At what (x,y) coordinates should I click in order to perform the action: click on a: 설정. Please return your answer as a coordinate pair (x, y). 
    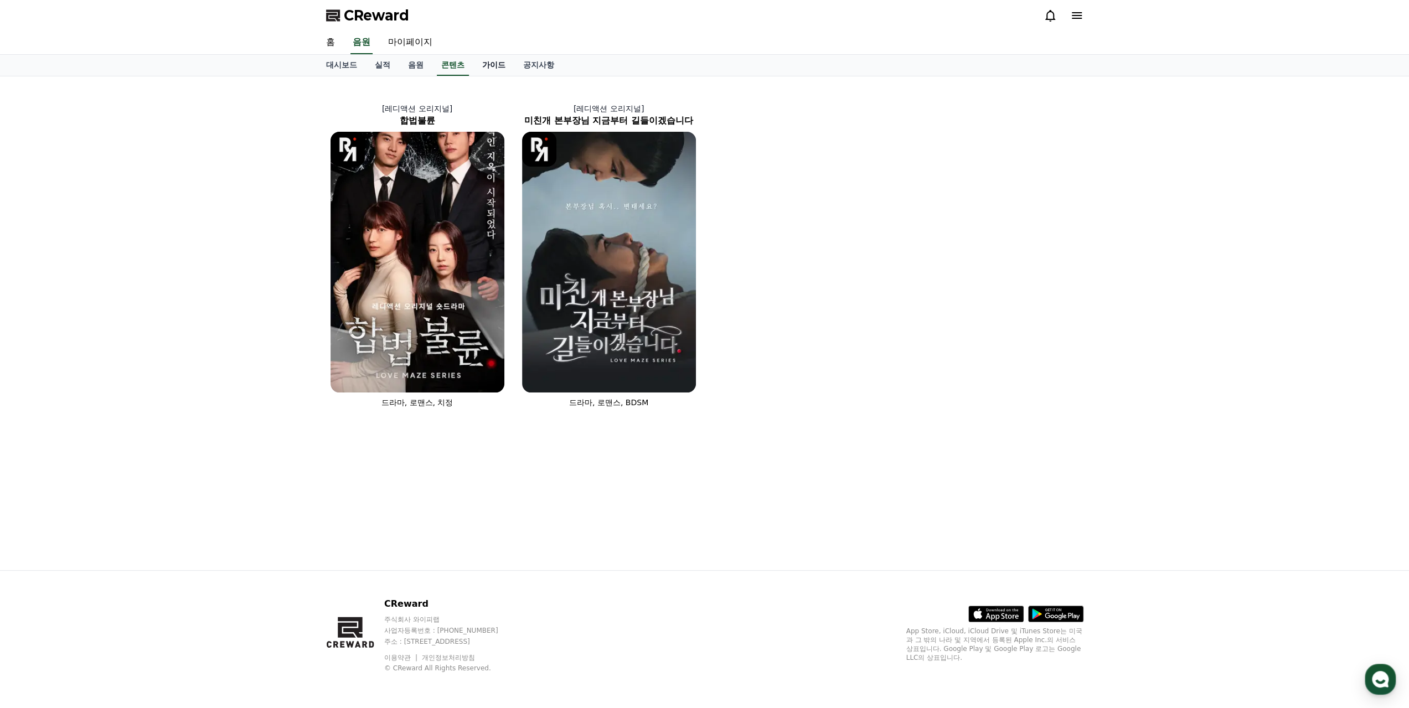
    Looking at the image, I should click on (178, 365).